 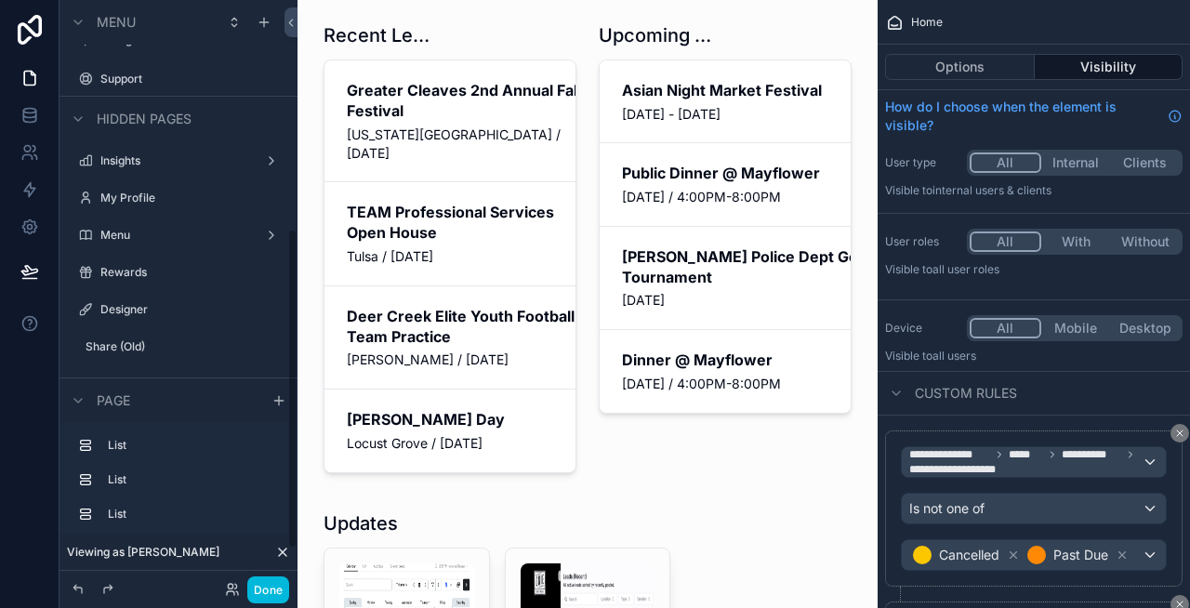 What do you see at coordinates (969, 555) in the screenshot?
I see `span: Cancelled` at bounding box center [969, 555].